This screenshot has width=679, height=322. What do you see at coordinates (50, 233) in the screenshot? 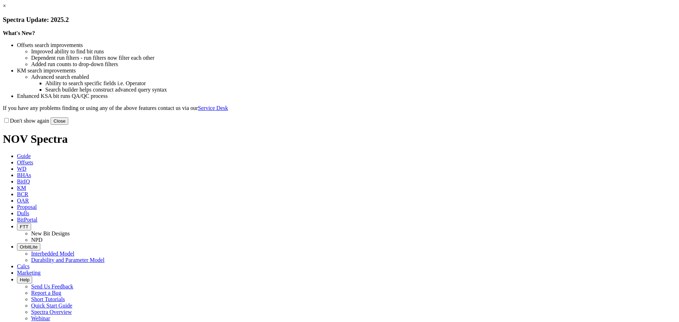
I see `a: New Bit Designs` at bounding box center [50, 233].